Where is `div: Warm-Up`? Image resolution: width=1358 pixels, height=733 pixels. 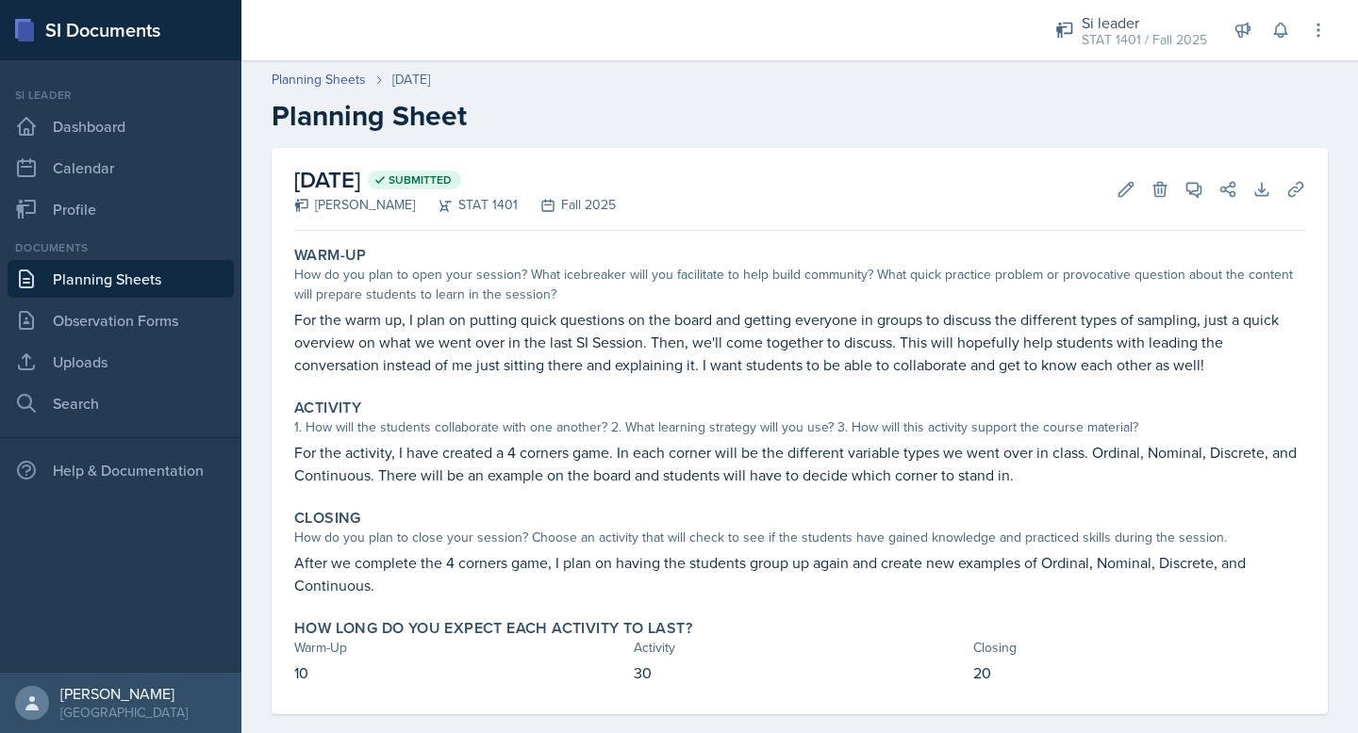
div: Warm-Up is located at coordinates (460, 648).